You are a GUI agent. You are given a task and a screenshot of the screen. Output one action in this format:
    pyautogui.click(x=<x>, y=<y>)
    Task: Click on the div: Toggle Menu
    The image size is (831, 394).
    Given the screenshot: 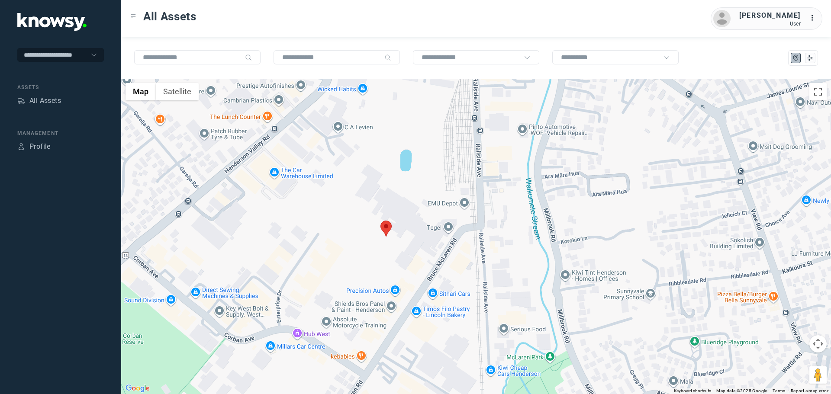 What is the action you would take?
    pyautogui.click(x=133, y=16)
    